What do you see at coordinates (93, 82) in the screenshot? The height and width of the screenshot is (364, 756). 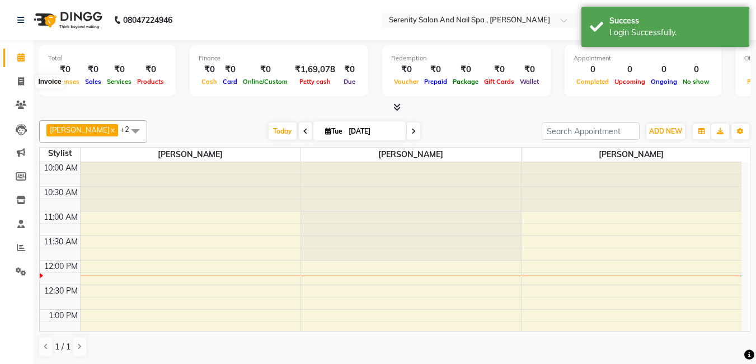 I see `span: Sales` at bounding box center [93, 82].